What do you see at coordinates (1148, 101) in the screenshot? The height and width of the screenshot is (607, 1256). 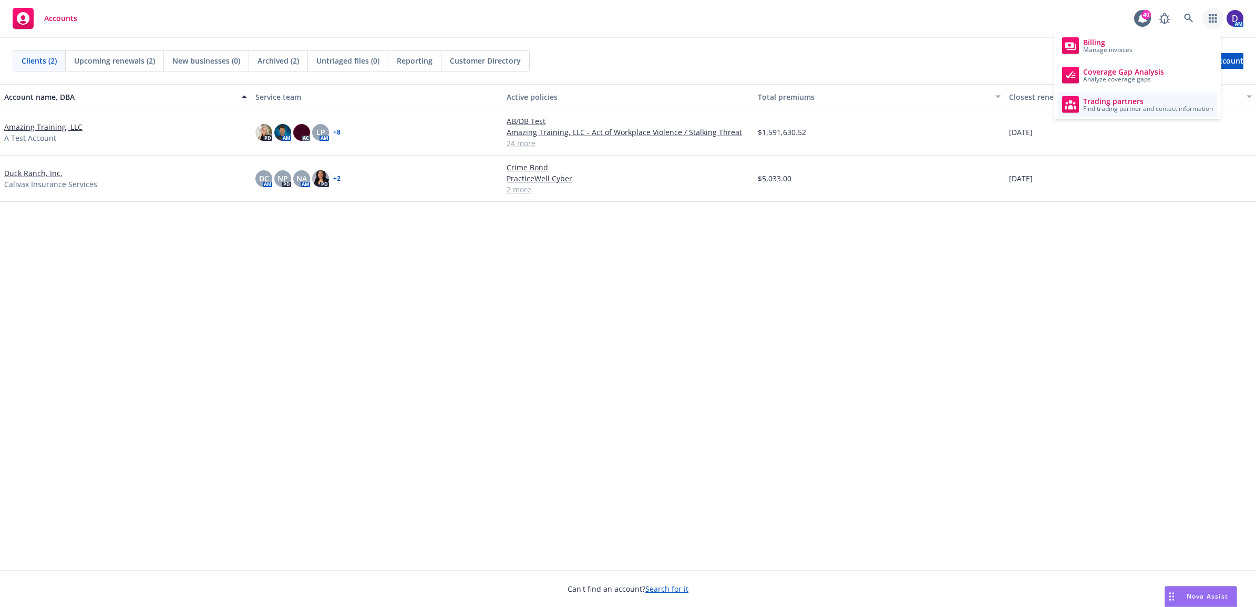 I see `span: Trading partners` at bounding box center [1148, 101].